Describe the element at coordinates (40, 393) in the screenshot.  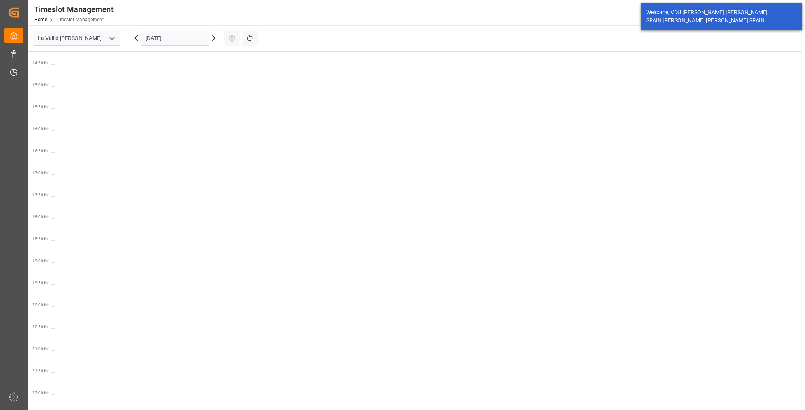
I see `span: 22:00 Hr` at that location.